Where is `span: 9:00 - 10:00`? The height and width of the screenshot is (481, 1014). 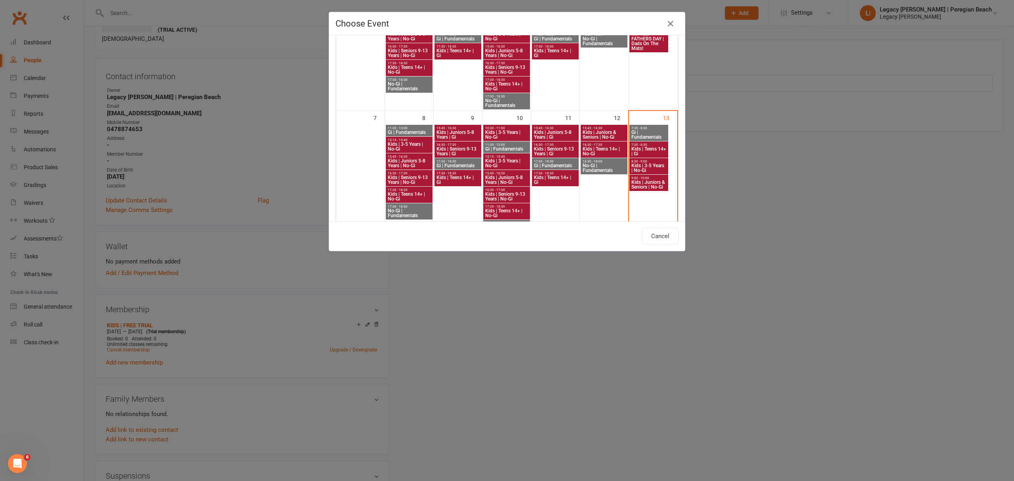
span: 9:00 - 10:00 is located at coordinates (649, 178).